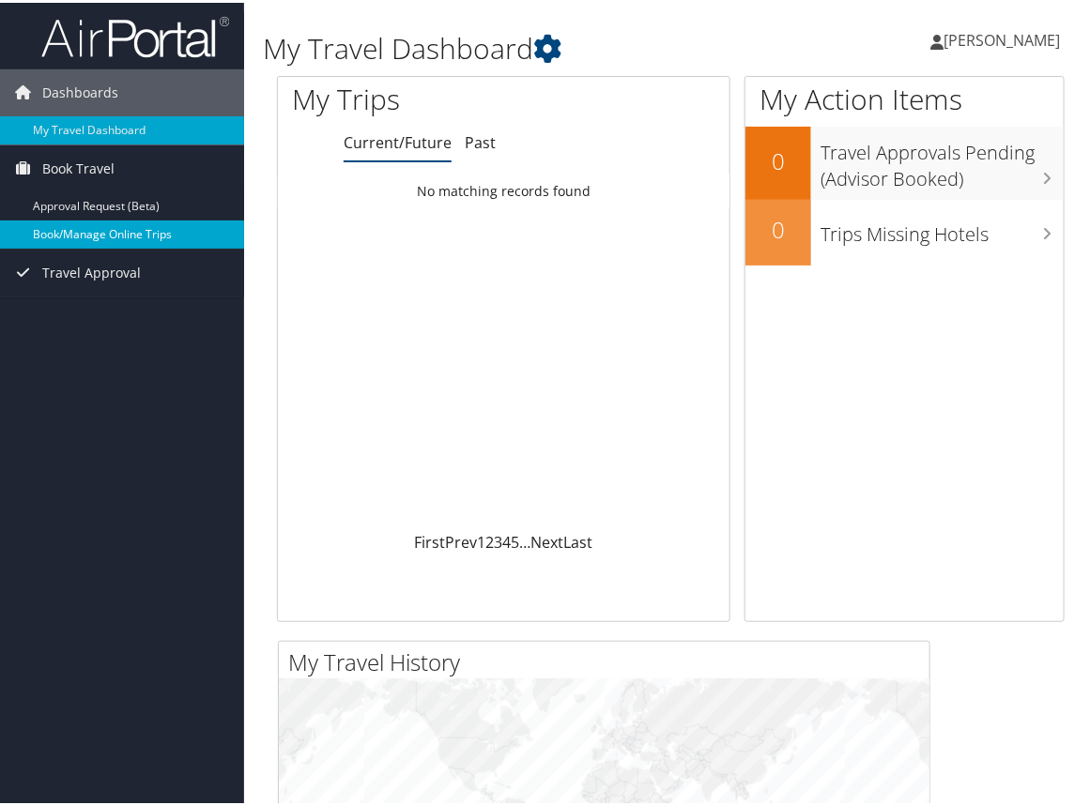  I want to click on img: airportal-logo.png, so click(135, 34).